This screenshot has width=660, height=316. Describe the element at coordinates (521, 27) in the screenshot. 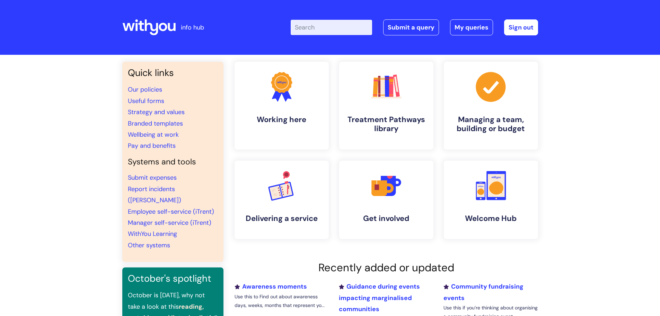

I see `a: Sign out` at that location.